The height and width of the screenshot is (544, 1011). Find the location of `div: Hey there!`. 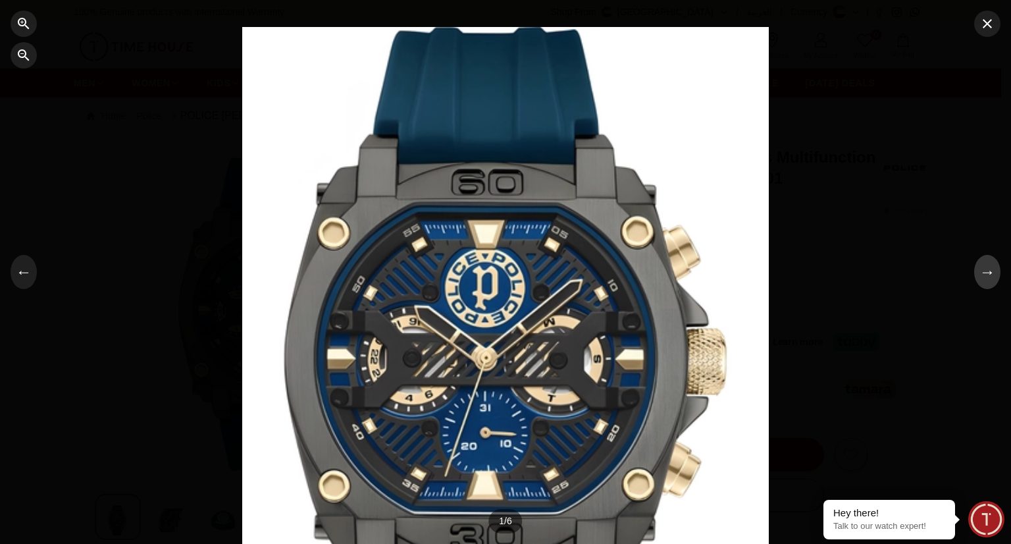

div: Hey there! is located at coordinates (889, 513).